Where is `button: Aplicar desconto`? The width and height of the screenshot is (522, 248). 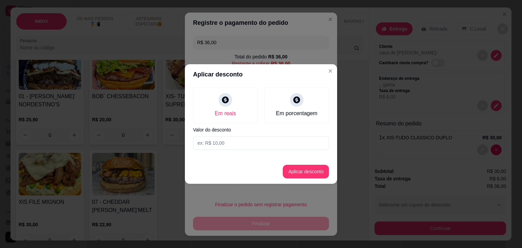
button: Aplicar desconto is located at coordinates (306, 172).